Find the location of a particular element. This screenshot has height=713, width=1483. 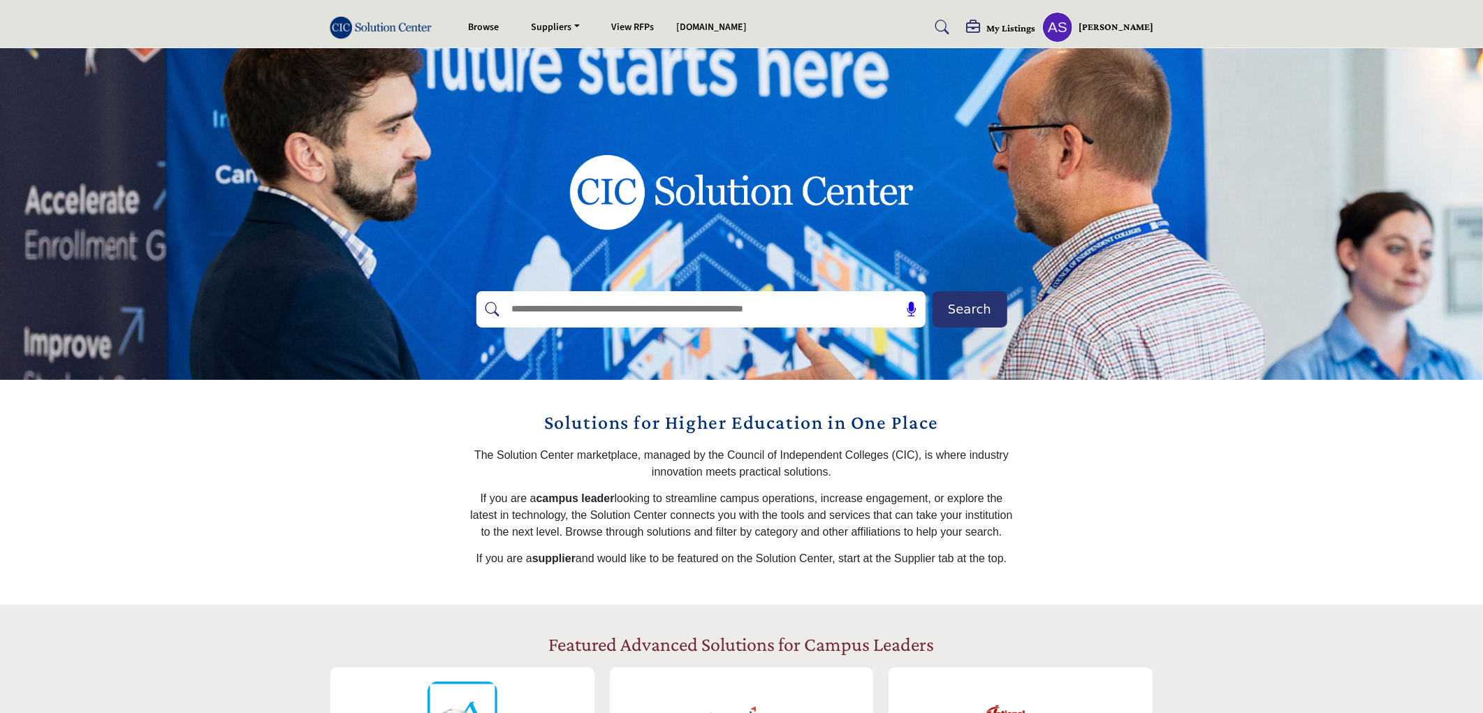

a: Browse is located at coordinates (483, 27).